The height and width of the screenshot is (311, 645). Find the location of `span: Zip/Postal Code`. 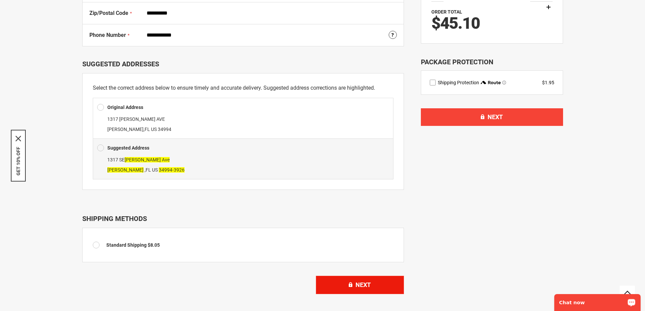

span: Zip/Postal Code is located at coordinates (109, 13).